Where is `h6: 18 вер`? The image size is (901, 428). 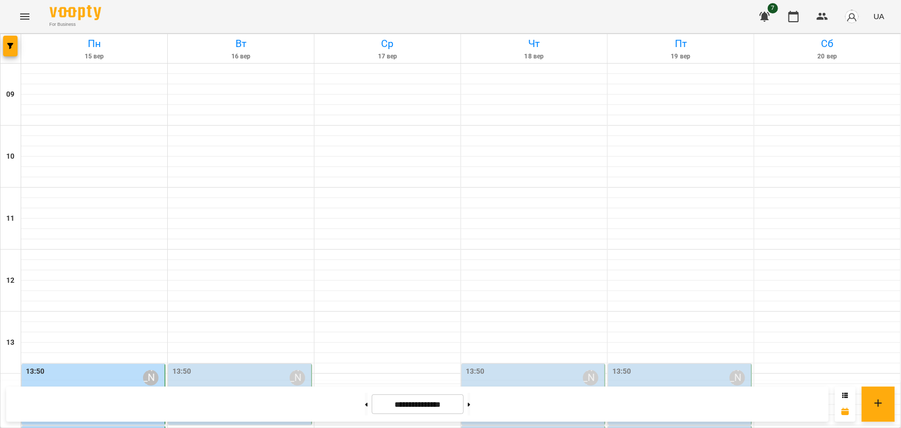
h6: 18 вер is located at coordinates (534, 56).